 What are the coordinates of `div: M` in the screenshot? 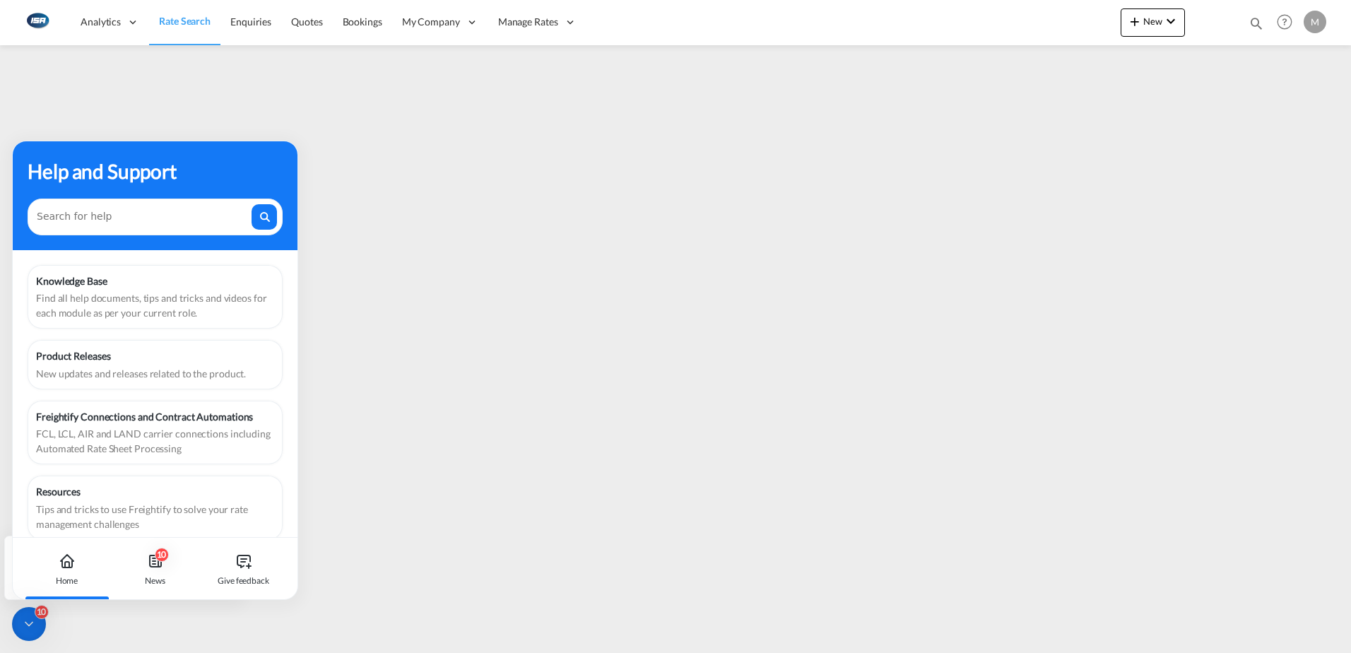 It's located at (1315, 22).